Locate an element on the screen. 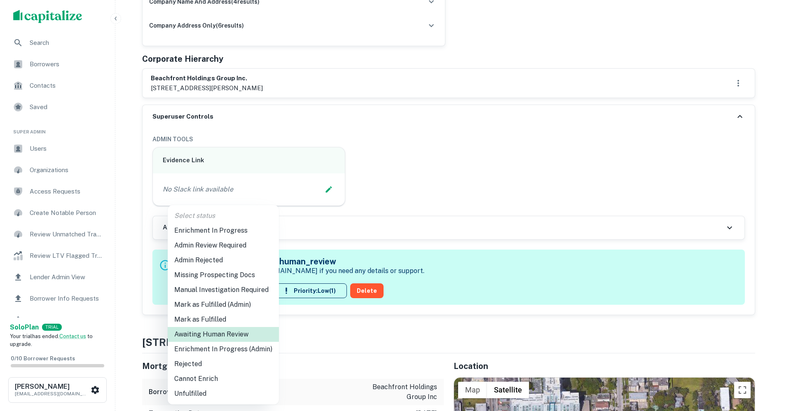 Image resolution: width=791 pixels, height=411 pixels. li: Cannot Enrich is located at coordinates (223, 379).